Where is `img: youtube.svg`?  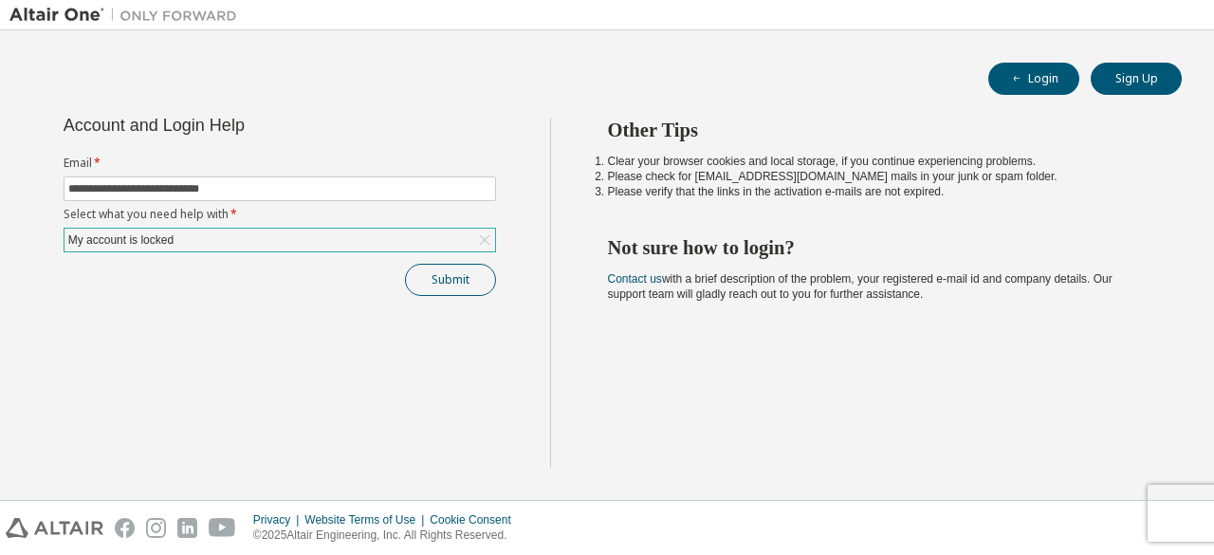 img: youtube.svg is located at coordinates (222, 527).